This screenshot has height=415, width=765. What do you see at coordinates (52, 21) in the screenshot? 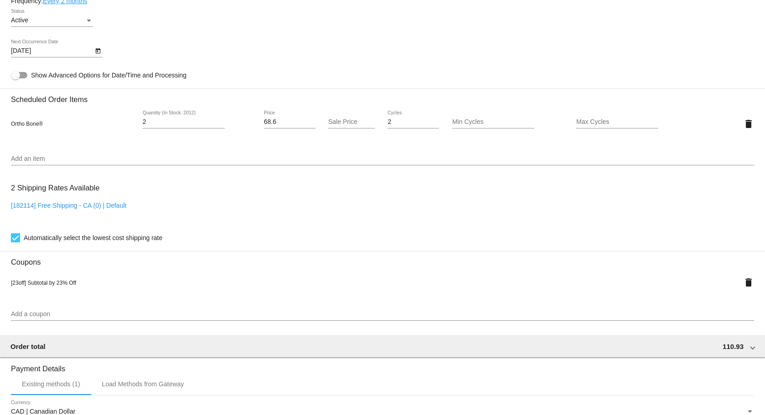
I see `mat-select: Status` at bounding box center [52, 21].